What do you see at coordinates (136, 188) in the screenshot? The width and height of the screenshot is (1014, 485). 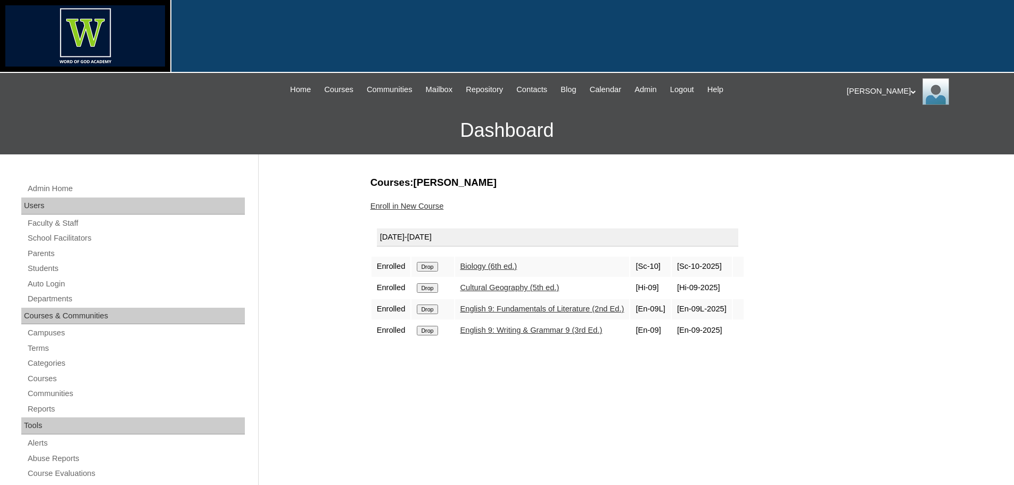 I see `a: Admin Home` at bounding box center [136, 188].